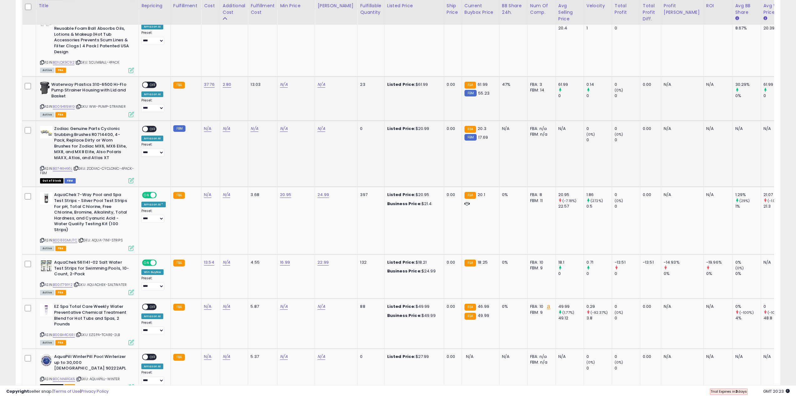 The height and width of the screenshot is (398, 796). I want to click on div: 48.8, so click(776, 318).